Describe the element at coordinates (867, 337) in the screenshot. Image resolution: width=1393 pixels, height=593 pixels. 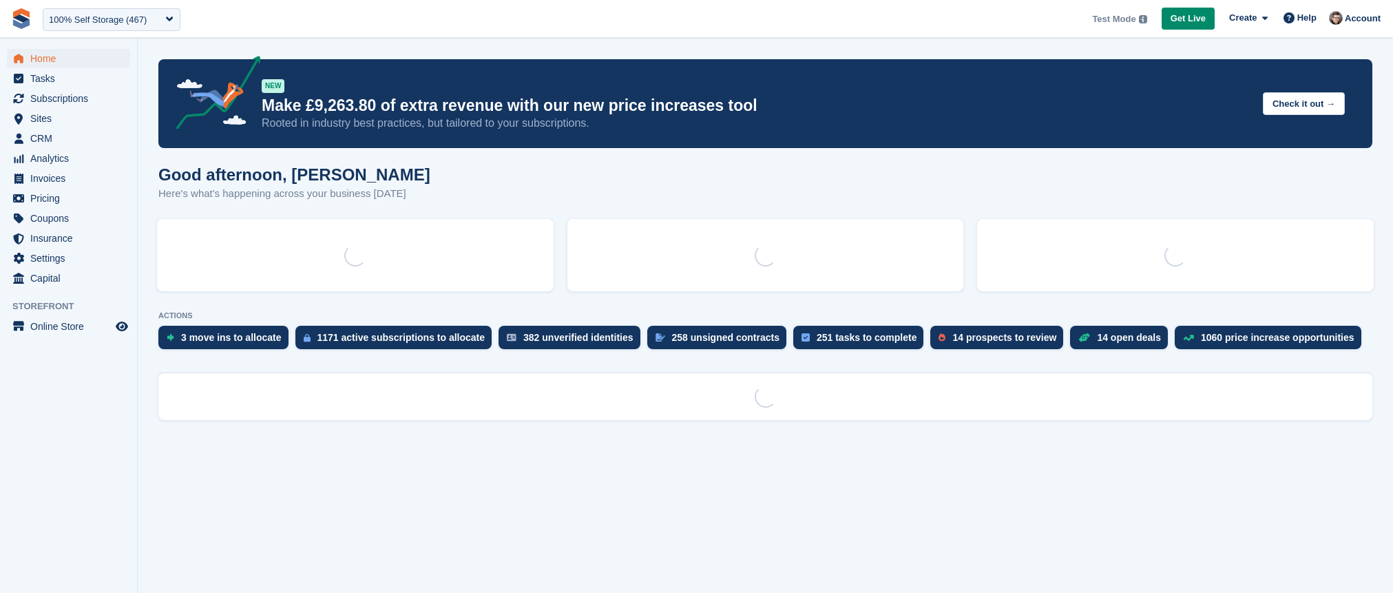
I see `div: 251 tasks to complete` at that location.